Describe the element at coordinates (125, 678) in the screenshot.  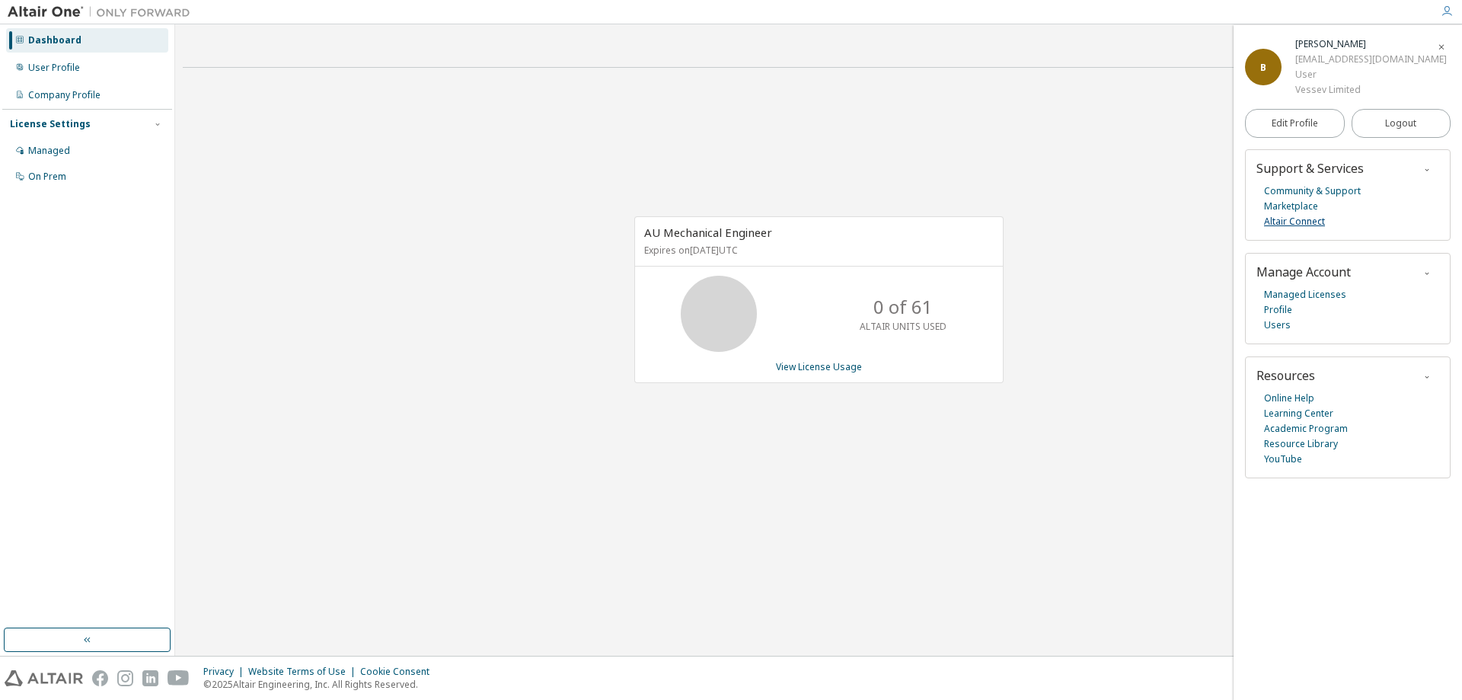
I see `img: instagram.svg` at that location.